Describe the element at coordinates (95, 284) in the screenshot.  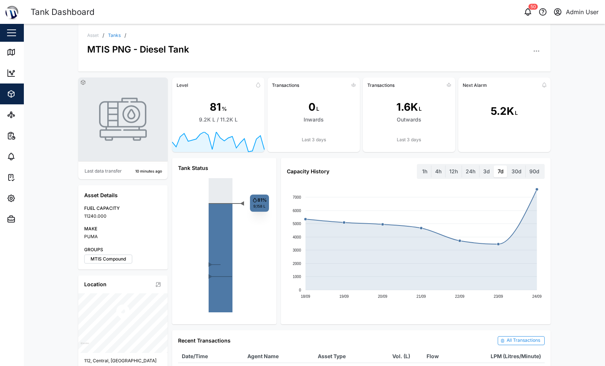
I see `div: Location` at that location.